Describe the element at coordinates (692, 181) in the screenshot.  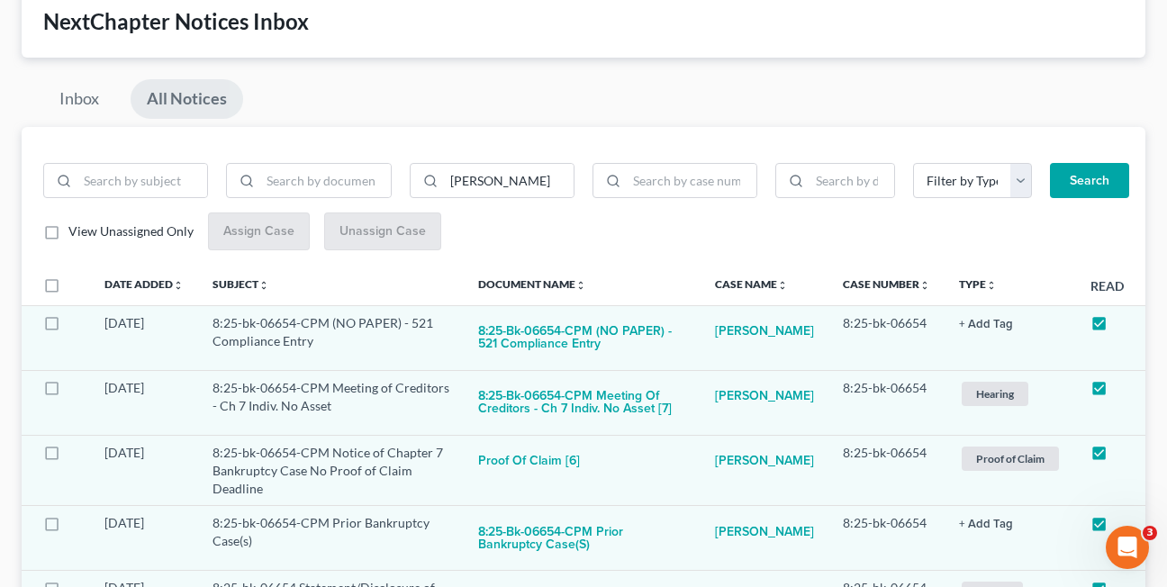
I see `input: Search by case number` at that location.